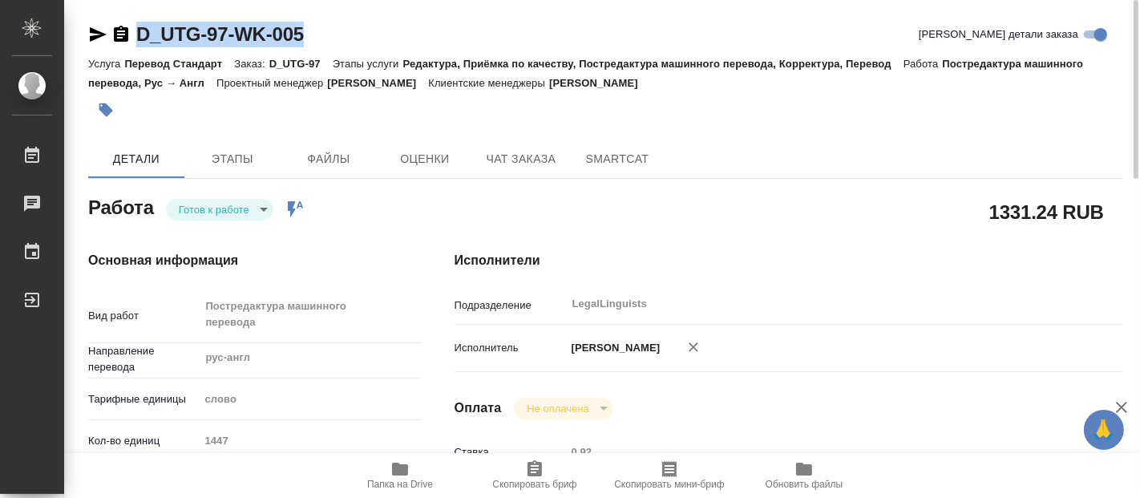 The image size is (1140, 498). Describe the element at coordinates (144, 441) in the screenshot. I see `p: Кол-во единиц` at that location.